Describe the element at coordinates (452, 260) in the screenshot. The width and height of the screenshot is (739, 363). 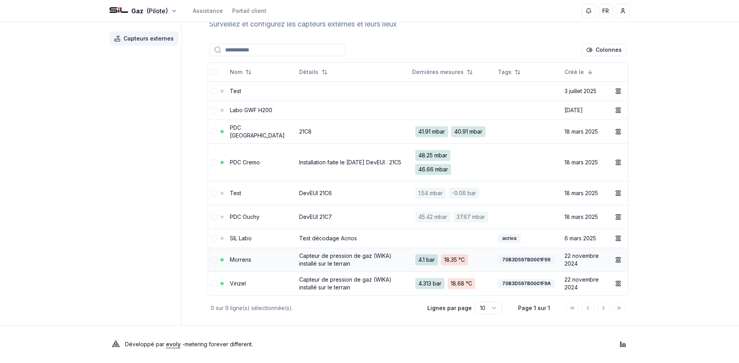
I see `a: 4.1 bar18.35 °C` at that location.